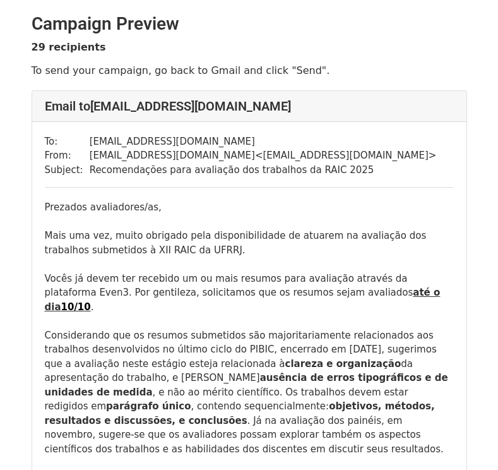 The height and width of the screenshot is (470, 498). I want to click on div: Considerando que os resumos submetidos são majoritariamente relacionados aos trabalhos desenvolvi..., so click(249, 392).